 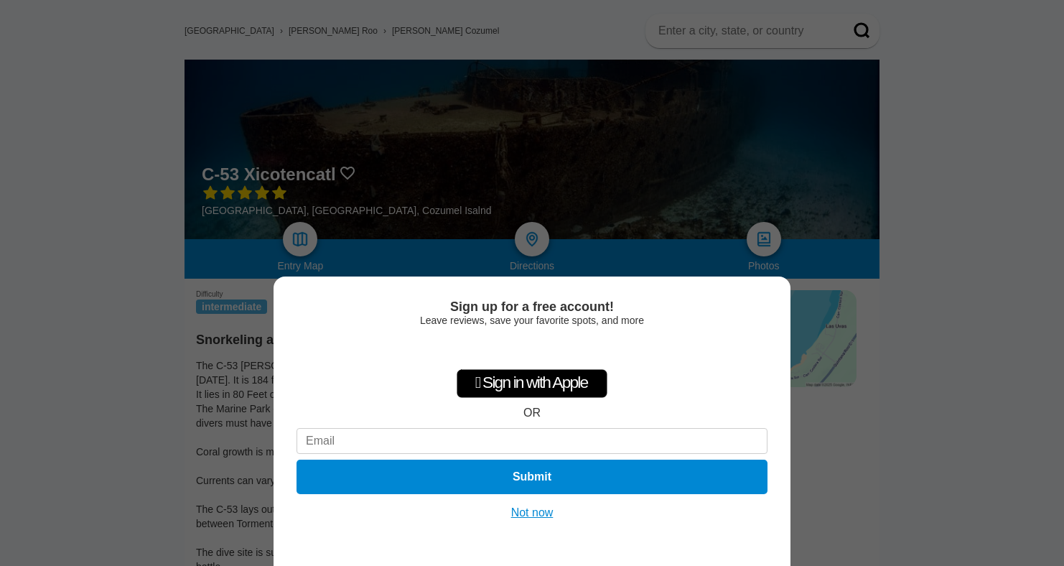 I want to click on div: OR, so click(x=532, y=413).